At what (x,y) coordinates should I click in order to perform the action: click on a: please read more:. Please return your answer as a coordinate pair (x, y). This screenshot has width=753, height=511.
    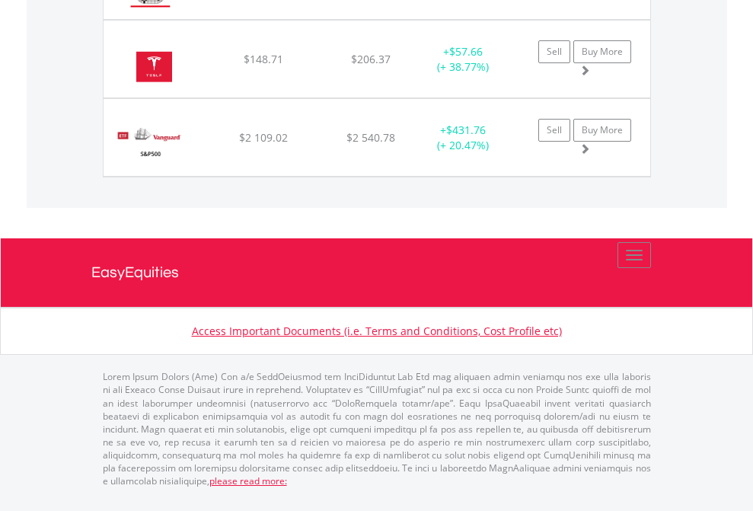
    Looking at the image, I should click on (248, 481).